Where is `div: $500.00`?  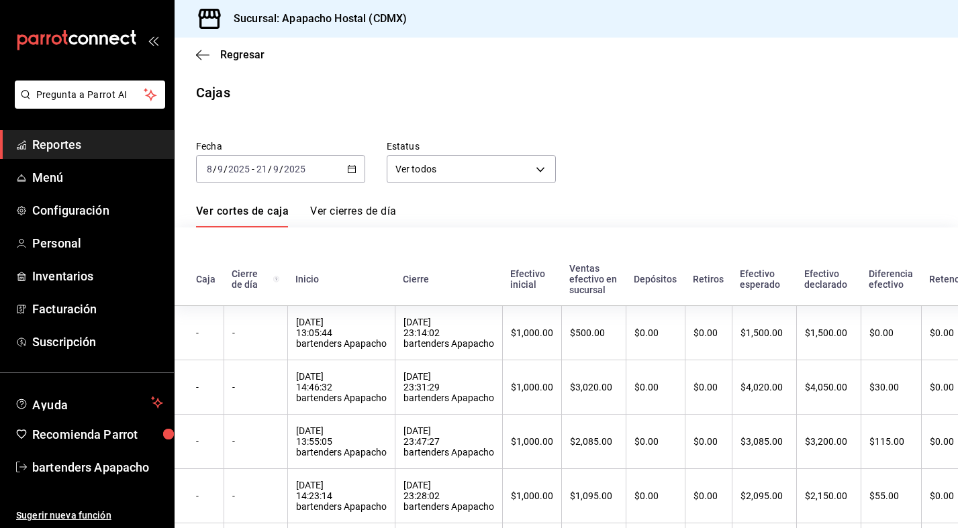 div: $500.00 is located at coordinates (593, 333).